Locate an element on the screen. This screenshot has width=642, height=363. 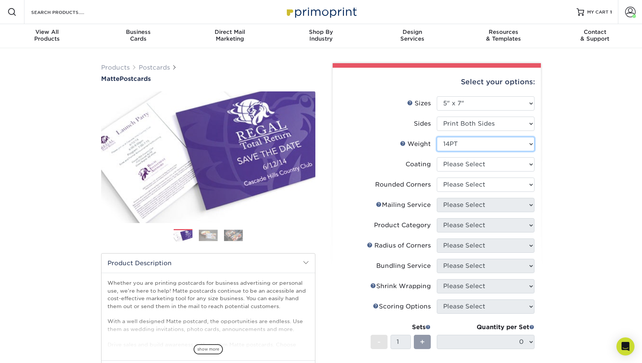
span: View All is located at coordinates (47, 32).